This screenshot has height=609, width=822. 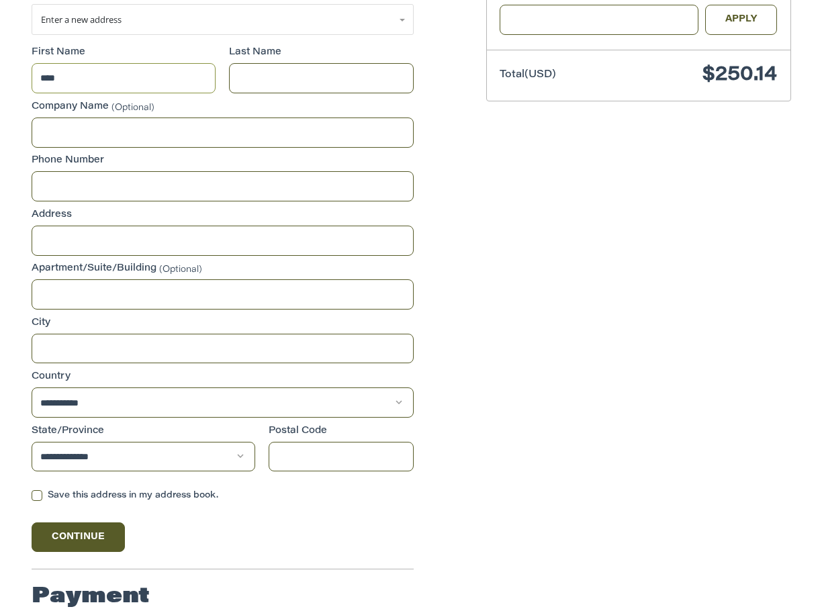 What do you see at coordinates (321, 52) in the screenshot?
I see `label: Last Name` at bounding box center [321, 52].